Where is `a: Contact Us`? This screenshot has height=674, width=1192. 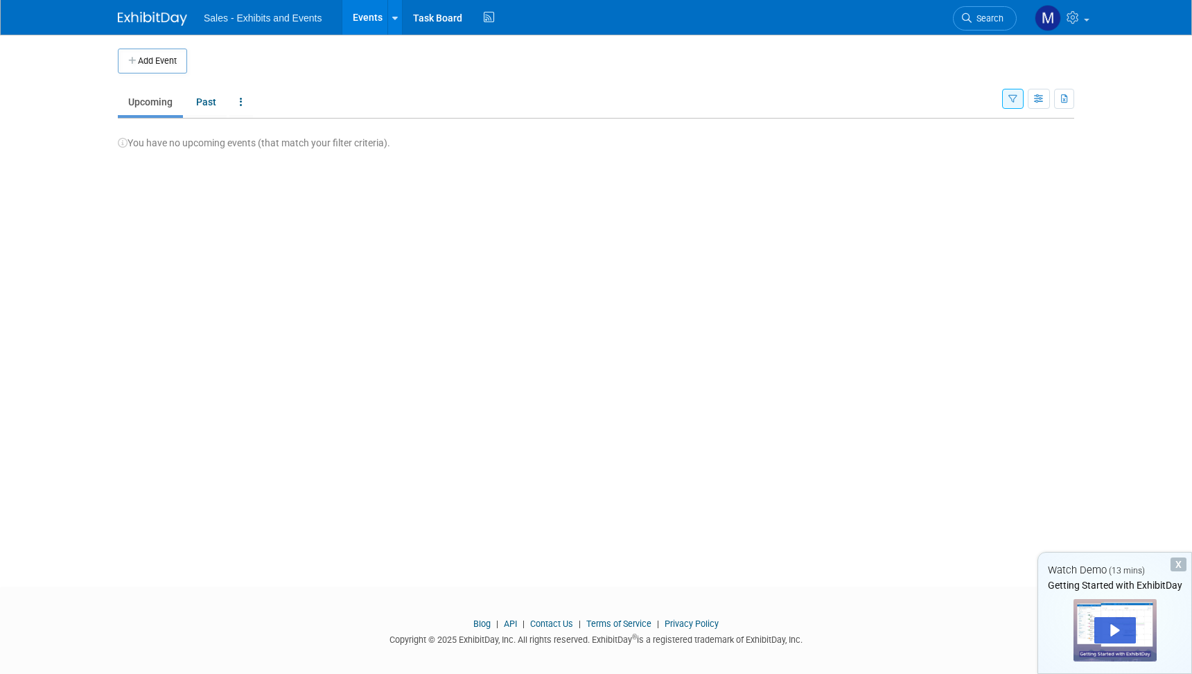
a: Contact Us is located at coordinates (552, 623).